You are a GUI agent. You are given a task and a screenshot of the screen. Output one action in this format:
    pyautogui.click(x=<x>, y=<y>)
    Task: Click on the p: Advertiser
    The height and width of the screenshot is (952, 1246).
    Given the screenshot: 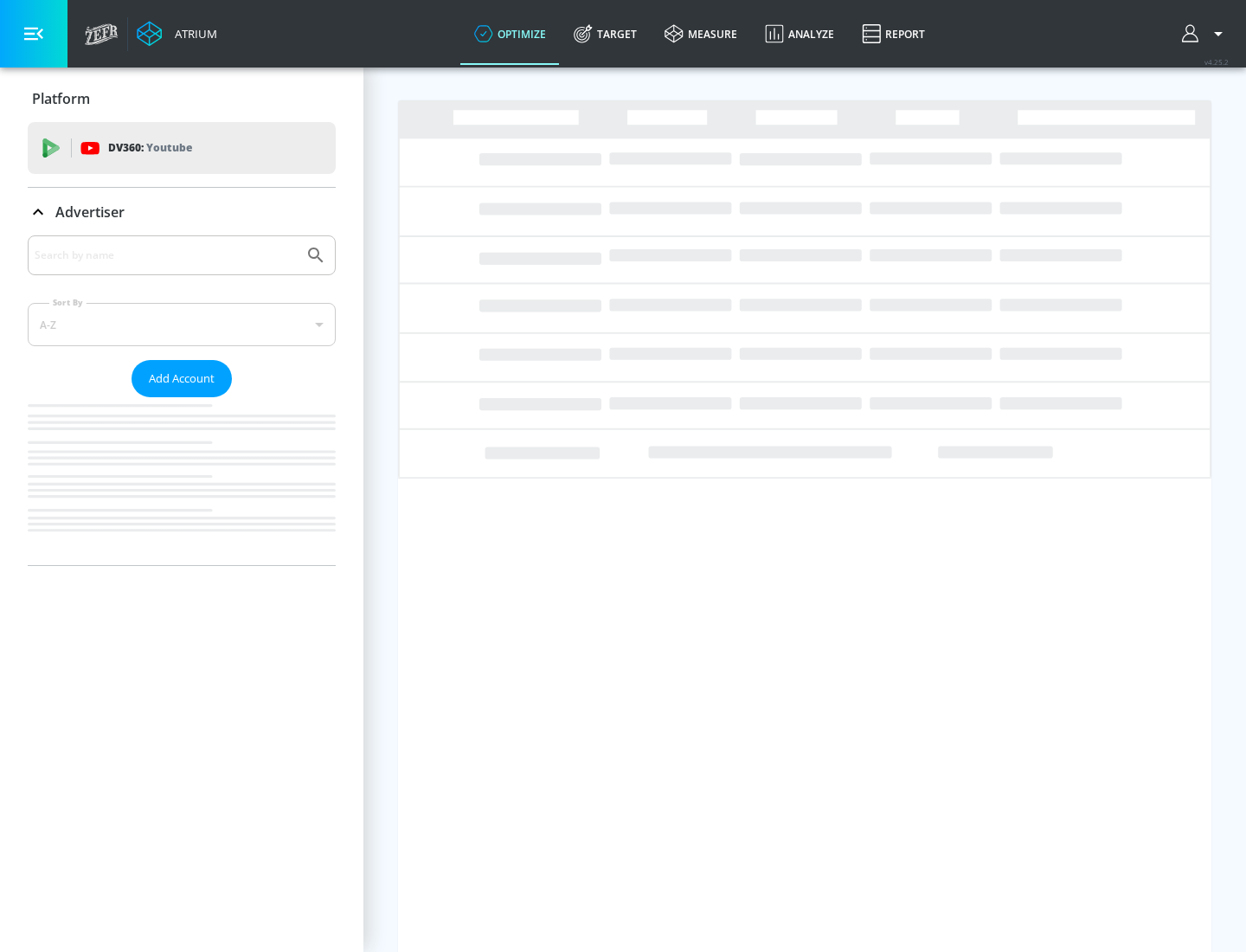 What is the action you would take?
    pyautogui.click(x=89, y=212)
    